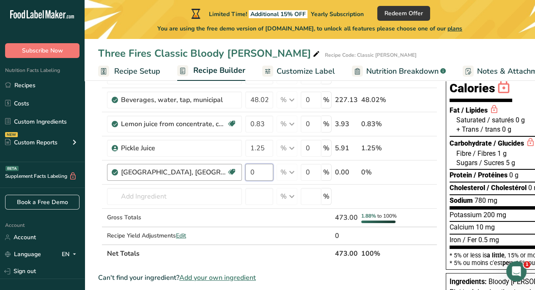 The height and width of the screenshot is (290, 535). Describe the element at coordinates (484, 153) in the screenshot. I see `span: / Fibres` at that location.